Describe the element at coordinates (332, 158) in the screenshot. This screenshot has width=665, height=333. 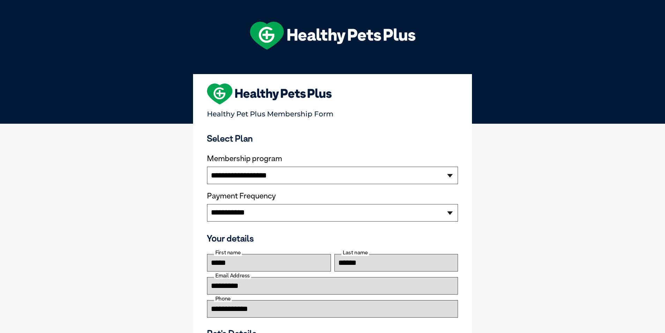
I see `label: Membership program` at that location.